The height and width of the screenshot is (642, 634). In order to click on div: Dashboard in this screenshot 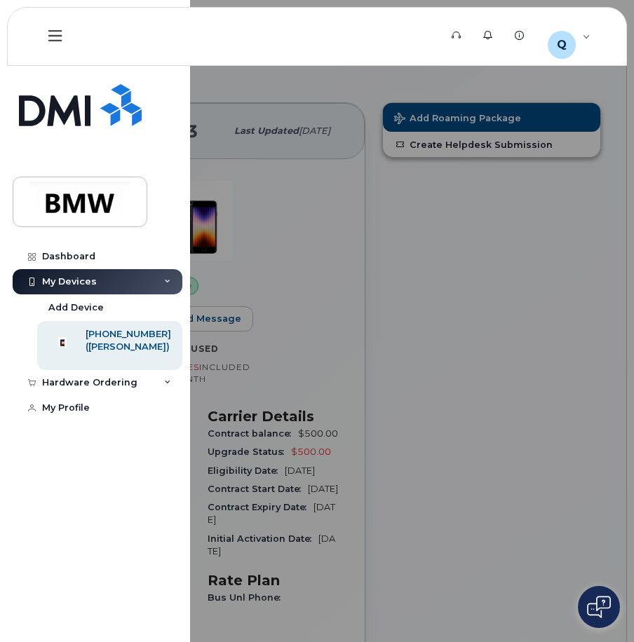, I will do `click(69, 256)`.